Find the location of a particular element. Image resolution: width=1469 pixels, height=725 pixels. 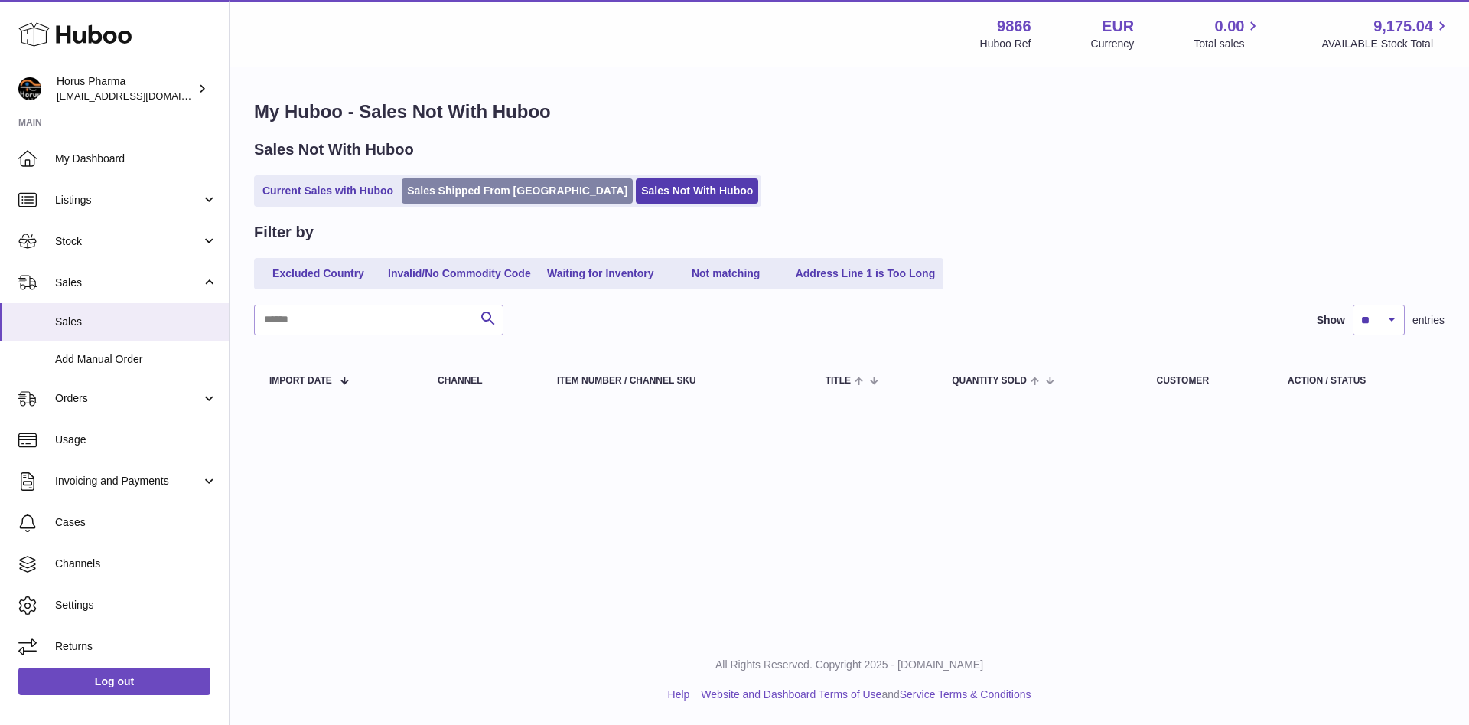

img: info@horus-pharma.nl is located at coordinates (30, 89).